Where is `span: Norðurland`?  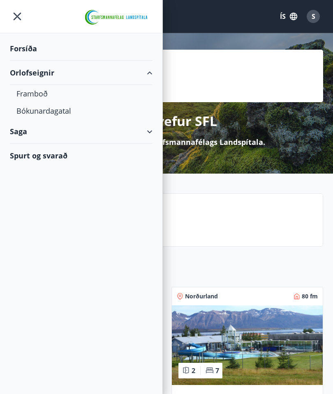 span: Norðurland is located at coordinates (201, 297).